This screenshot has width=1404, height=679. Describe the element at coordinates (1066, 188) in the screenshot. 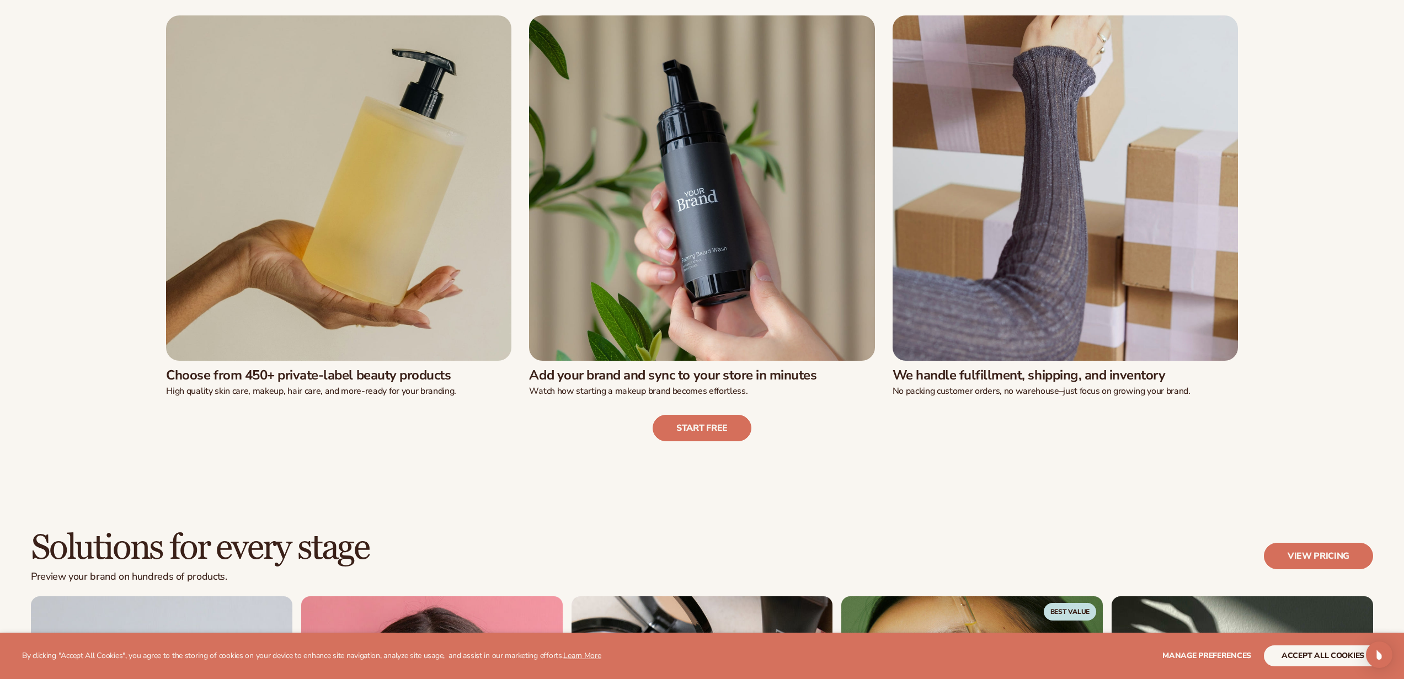

I see `img: Female moving shipping boxes.` at that location.